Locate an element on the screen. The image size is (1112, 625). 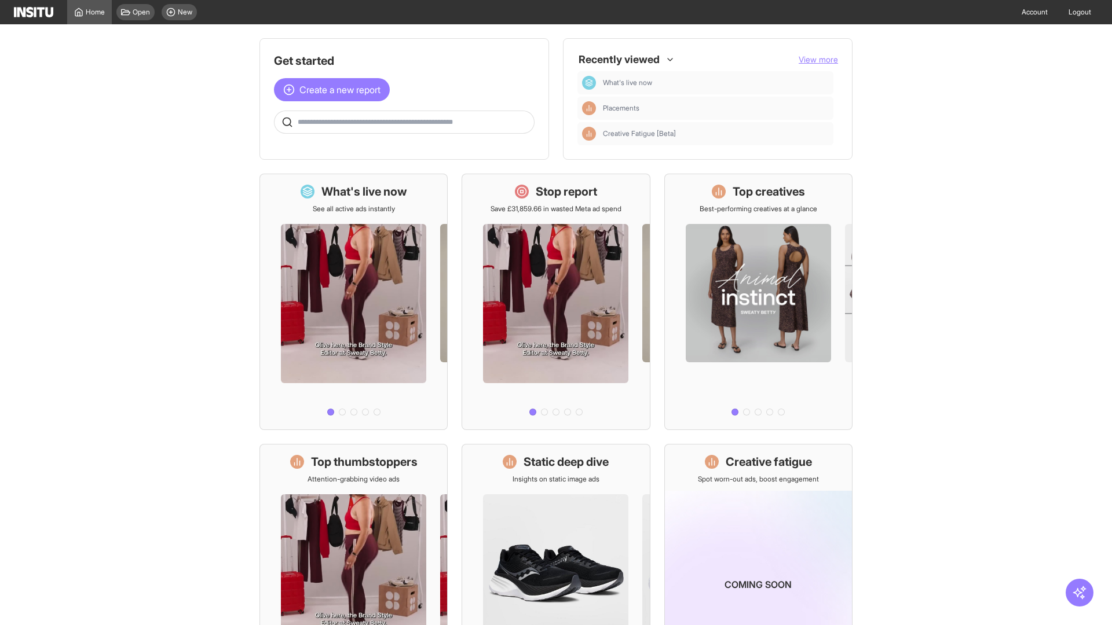
p: Save £31,859.66 in wasted Meta ad spend is located at coordinates (556, 209).